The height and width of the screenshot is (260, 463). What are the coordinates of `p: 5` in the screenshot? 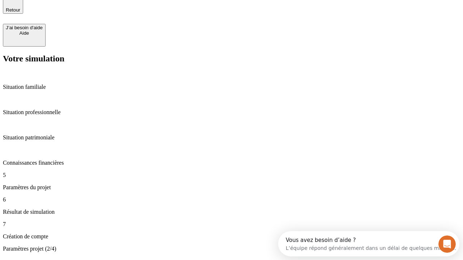 It's located at (231, 175).